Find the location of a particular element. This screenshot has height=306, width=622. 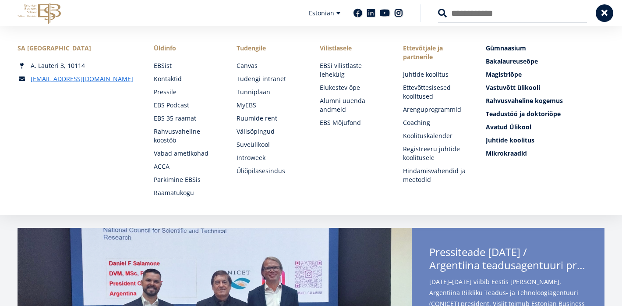

span: Juhtide koolitus is located at coordinates (510, 140).